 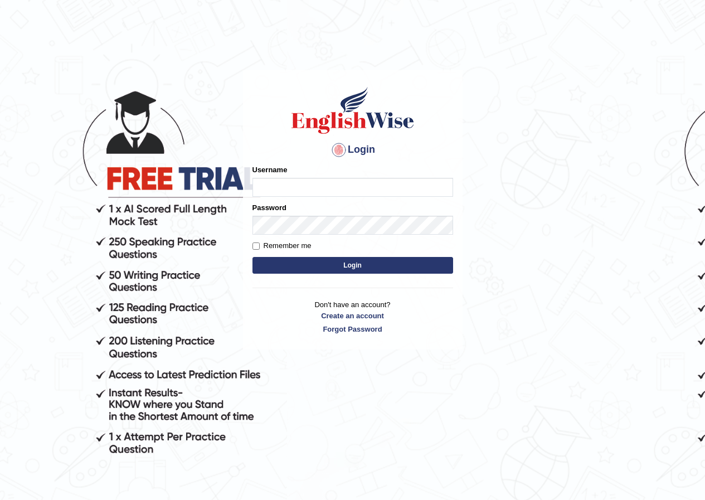 What do you see at coordinates (269, 207) in the screenshot?
I see `label: Password` at bounding box center [269, 207].